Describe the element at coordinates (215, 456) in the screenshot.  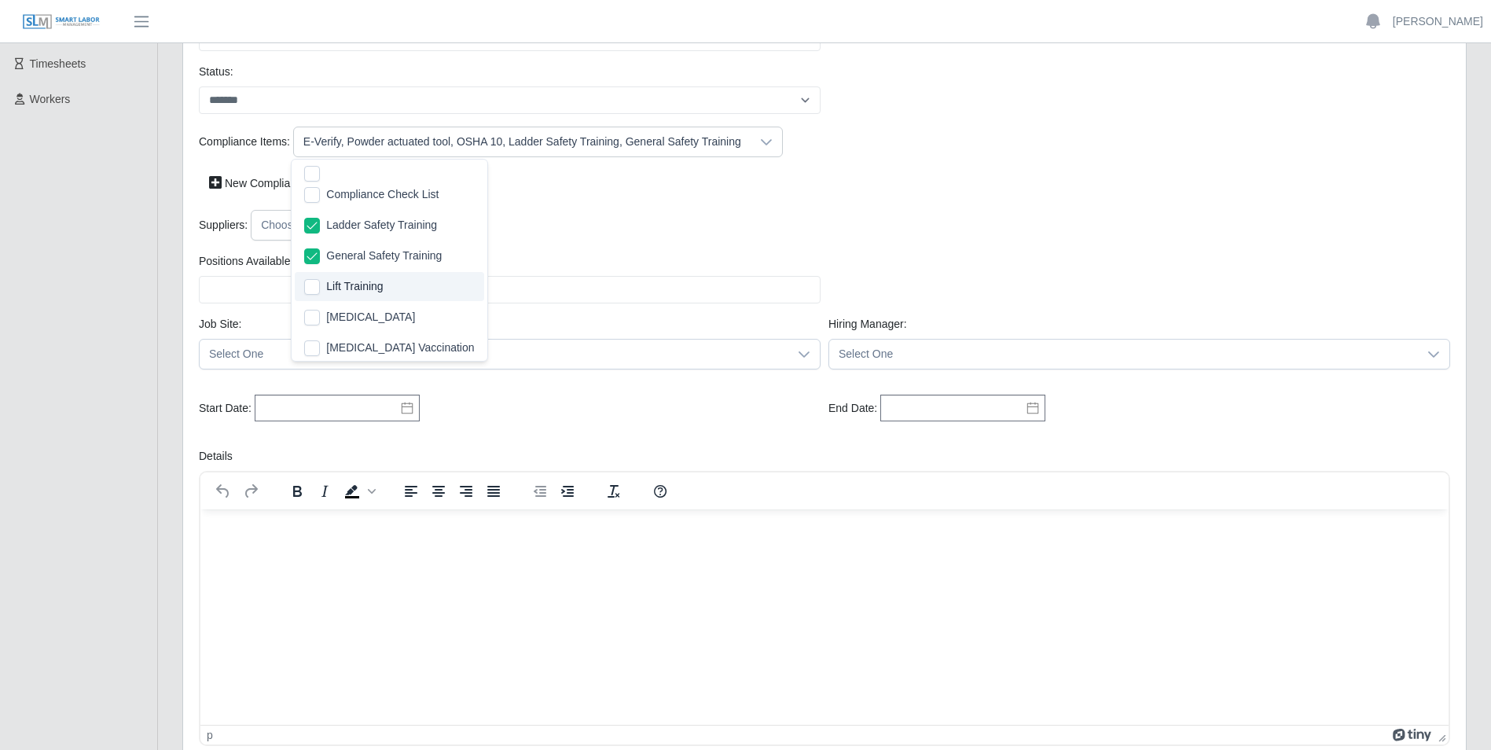
I see `label: Details` at that location.